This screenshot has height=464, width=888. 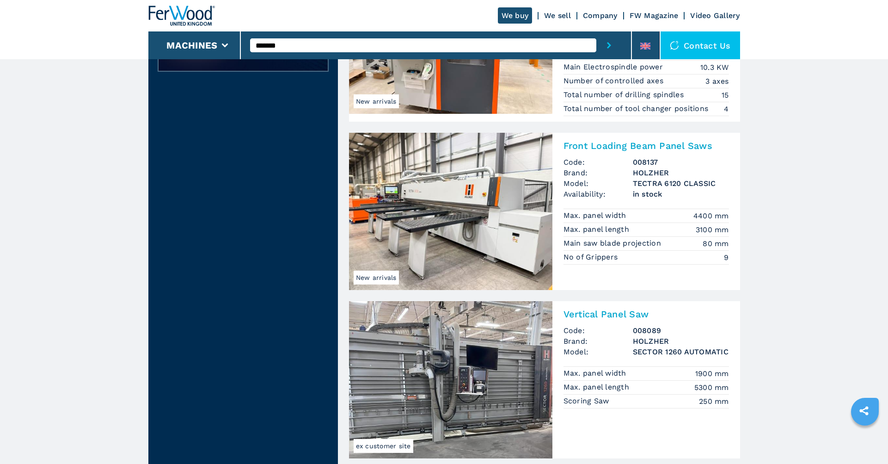 What do you see at coordinates (192, 45) in the screenshot?
I see `button: Machines` at bounding box center [192, 45].